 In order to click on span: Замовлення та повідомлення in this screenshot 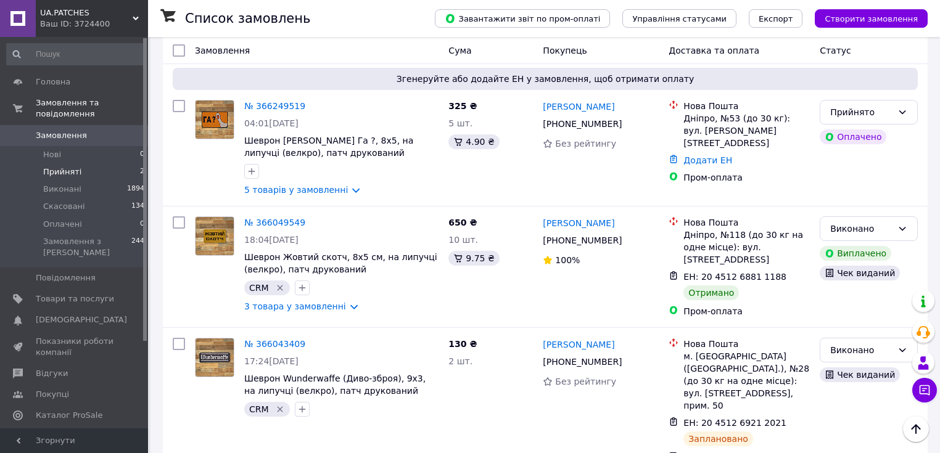, I will do `click(92, 109)`.